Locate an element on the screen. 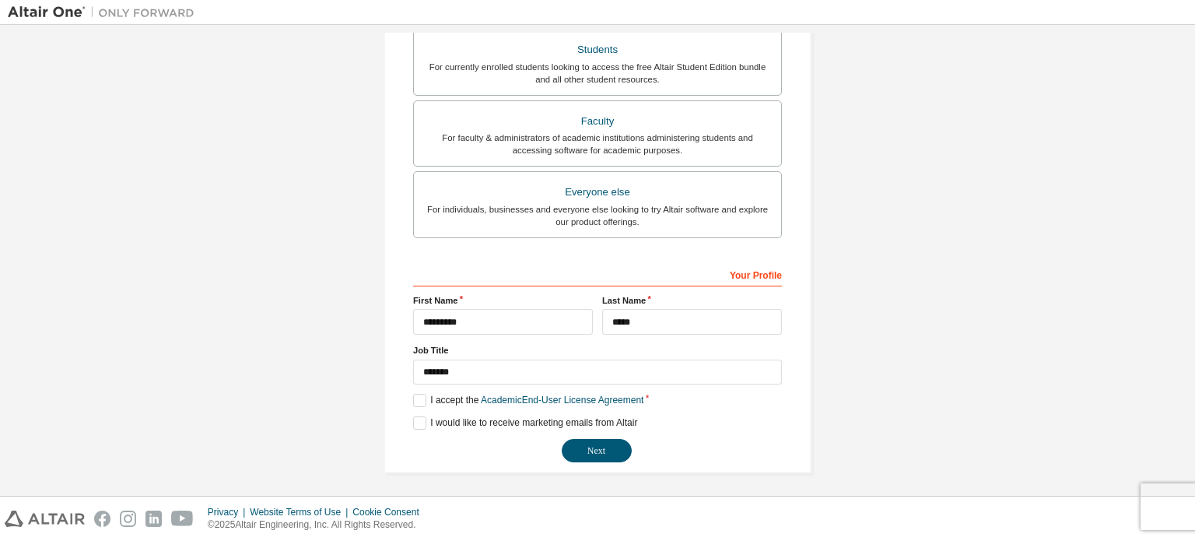 This screenshot has height=541, width=1195. div: Cookie Consent is located at coordinates (390, 512).